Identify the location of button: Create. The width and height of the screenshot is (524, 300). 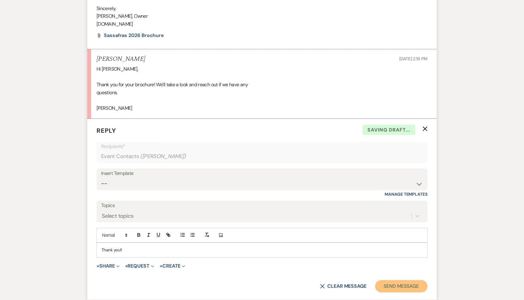
(172, 266).